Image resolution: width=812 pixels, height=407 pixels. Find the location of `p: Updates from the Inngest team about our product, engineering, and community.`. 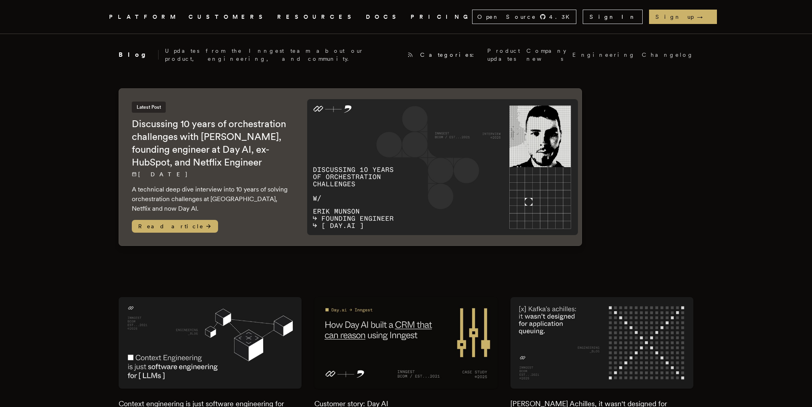

p: Updates from the Inngest team about our product, engineering, and community. is located at coordinates (283, 55).